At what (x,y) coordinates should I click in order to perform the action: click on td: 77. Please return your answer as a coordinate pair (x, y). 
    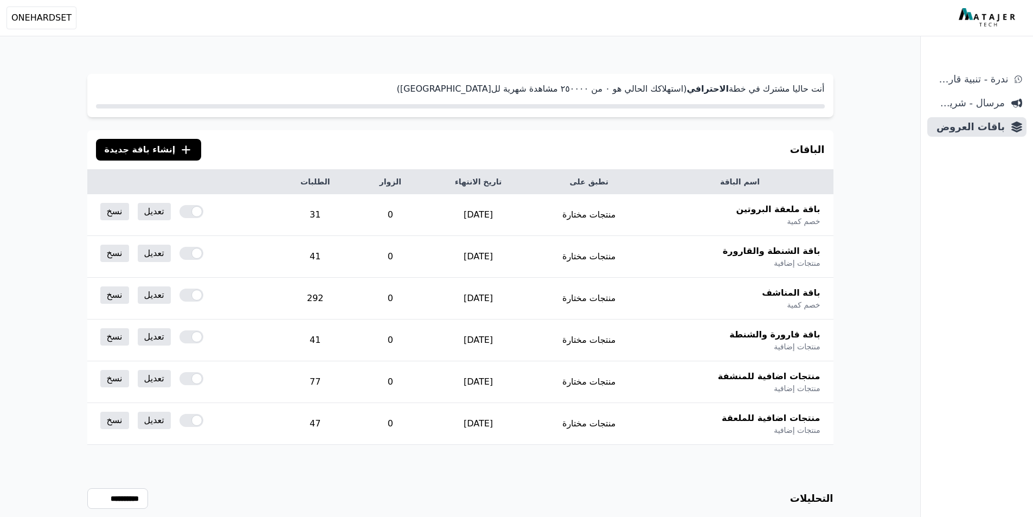
    Looking at the image, I should click on (315, 382).